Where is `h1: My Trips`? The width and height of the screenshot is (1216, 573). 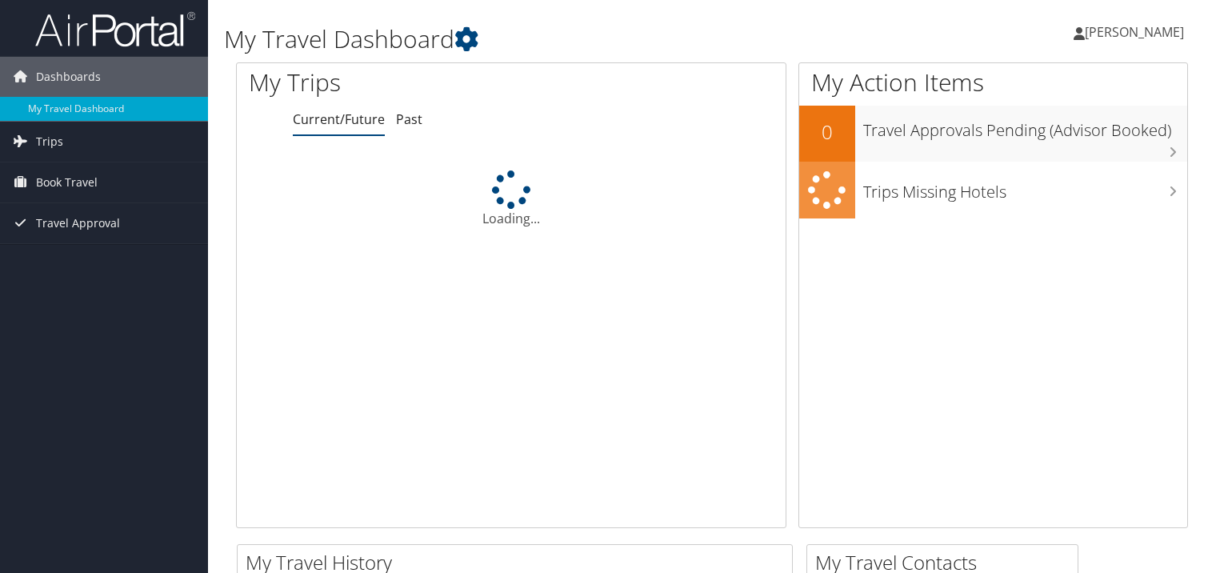
h1: My Trips is located at coordinates (397, 82).